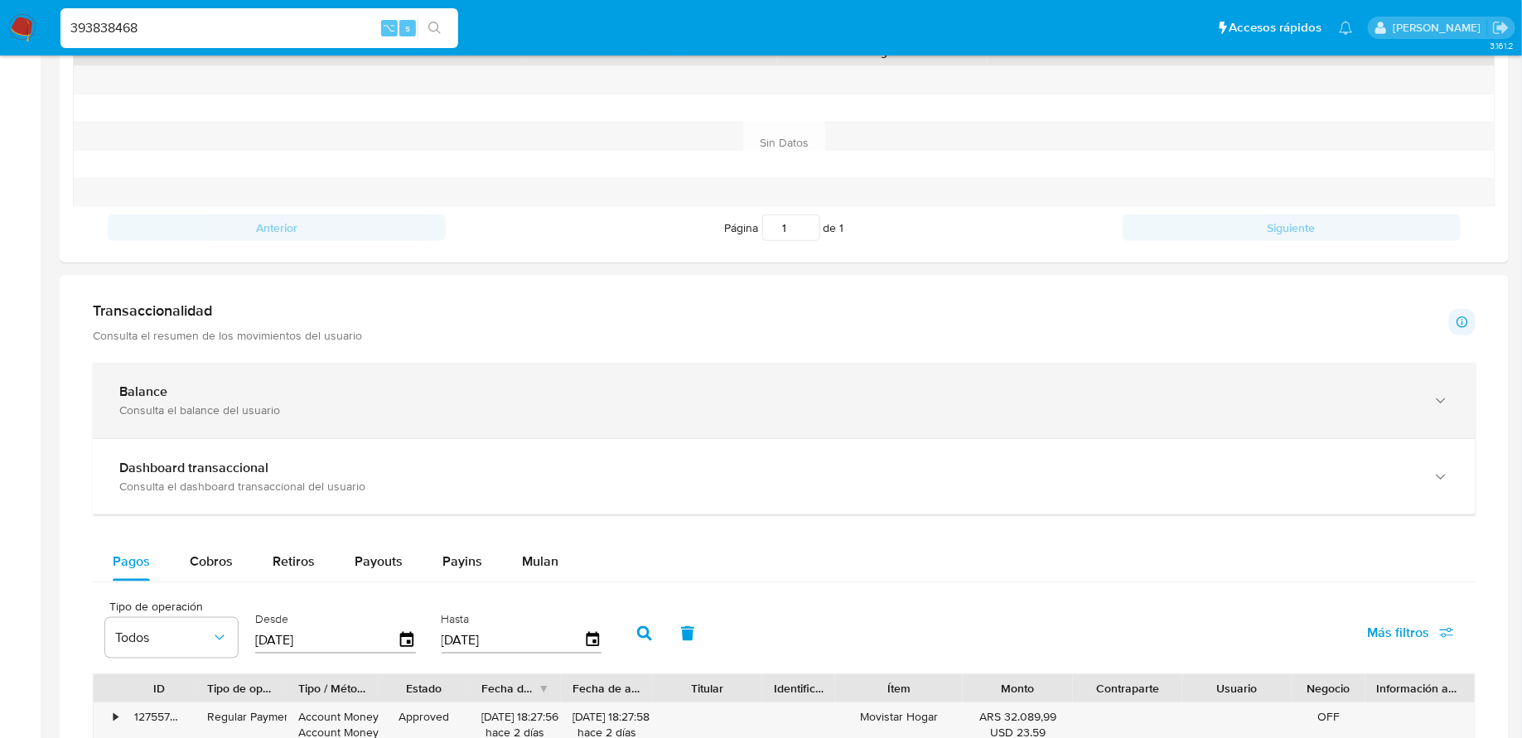  I want to click on button: Siguiente, so click(1292, 228).